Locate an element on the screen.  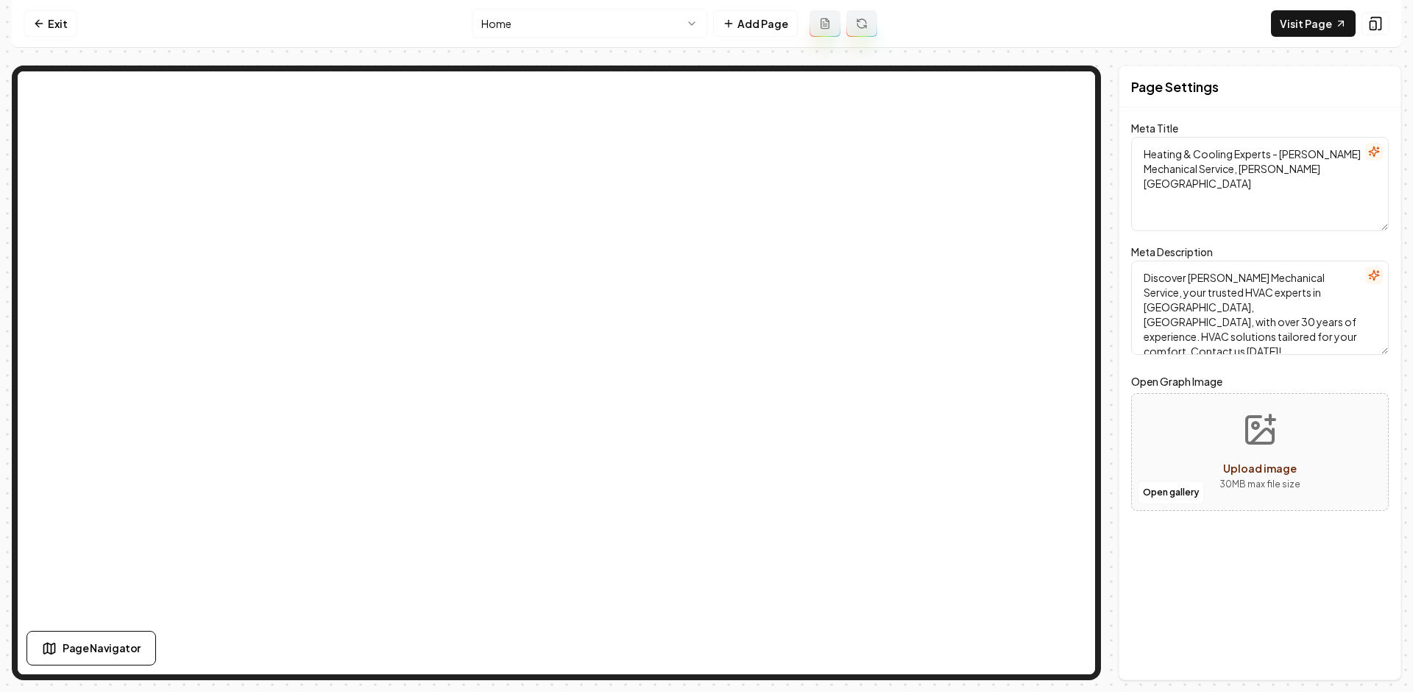
button: Upload image is located at coordinates (1260, 452).